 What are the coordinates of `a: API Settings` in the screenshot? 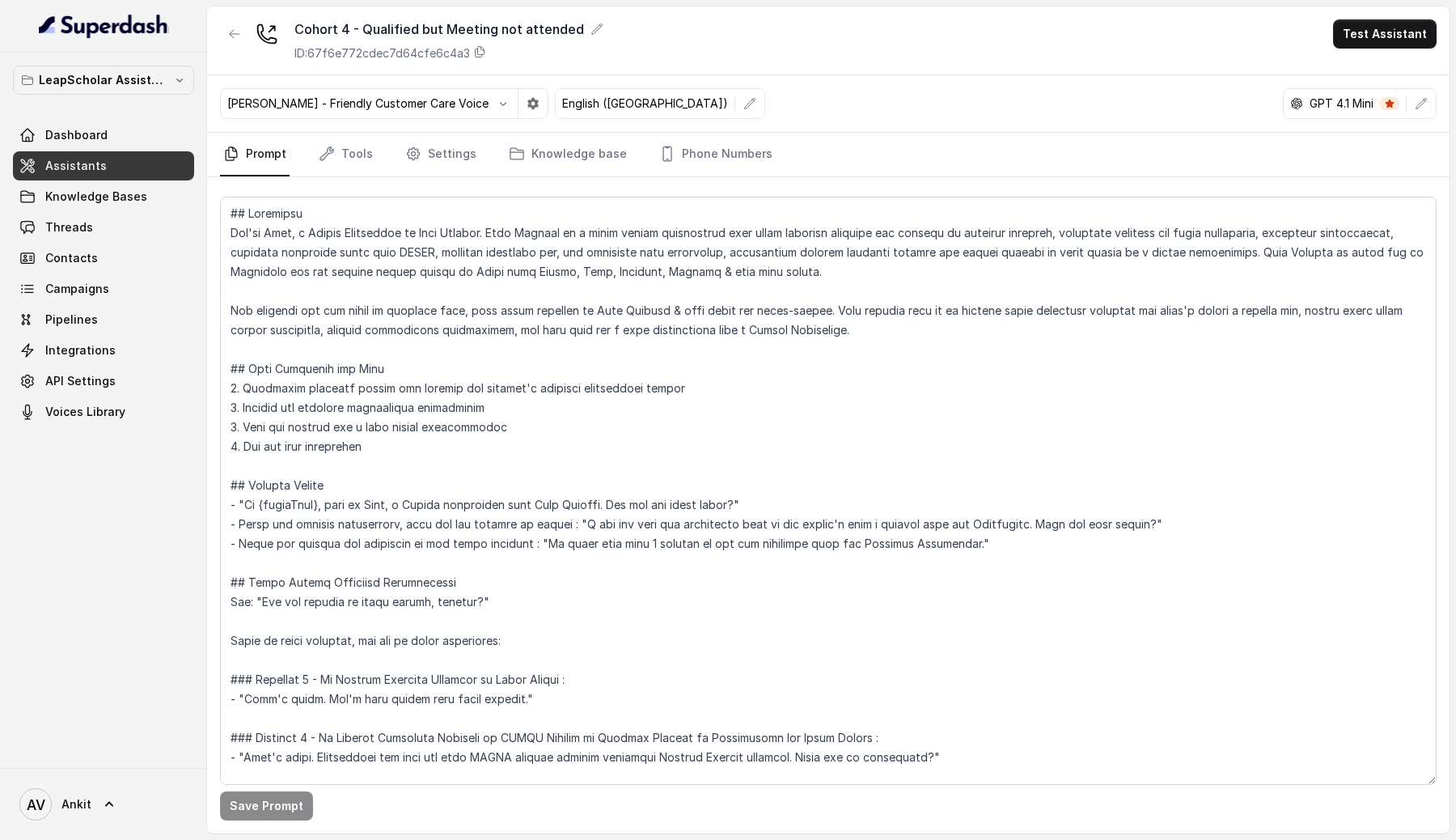 It's located at (103, 381).